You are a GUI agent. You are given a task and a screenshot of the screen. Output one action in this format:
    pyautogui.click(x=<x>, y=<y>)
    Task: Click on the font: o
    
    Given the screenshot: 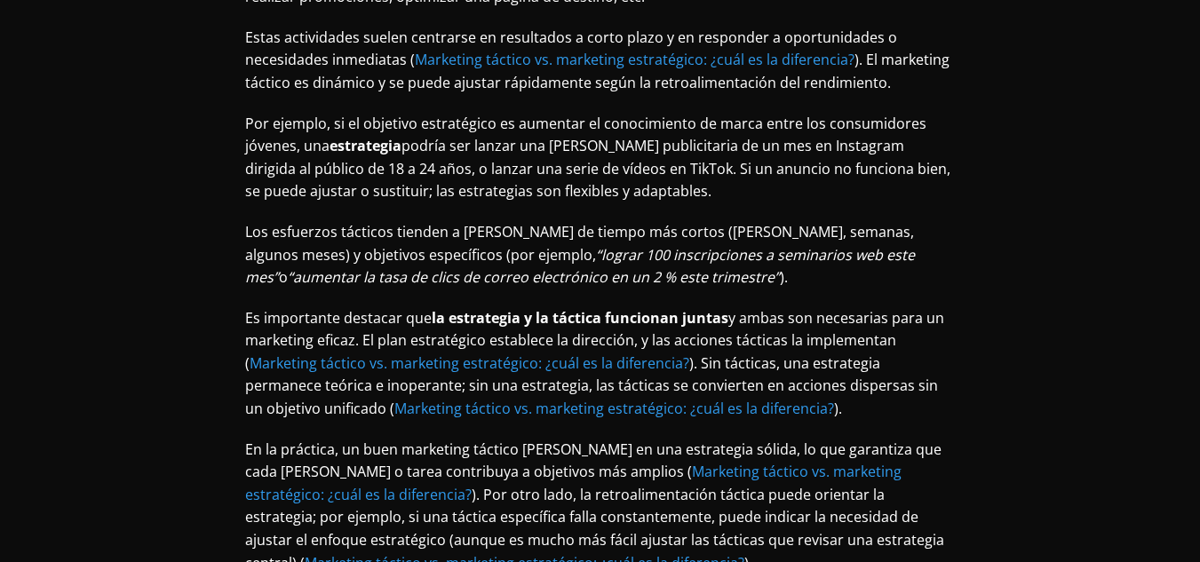 What is the action you would take?
    pyautogui.click(x=283, y=277)
    